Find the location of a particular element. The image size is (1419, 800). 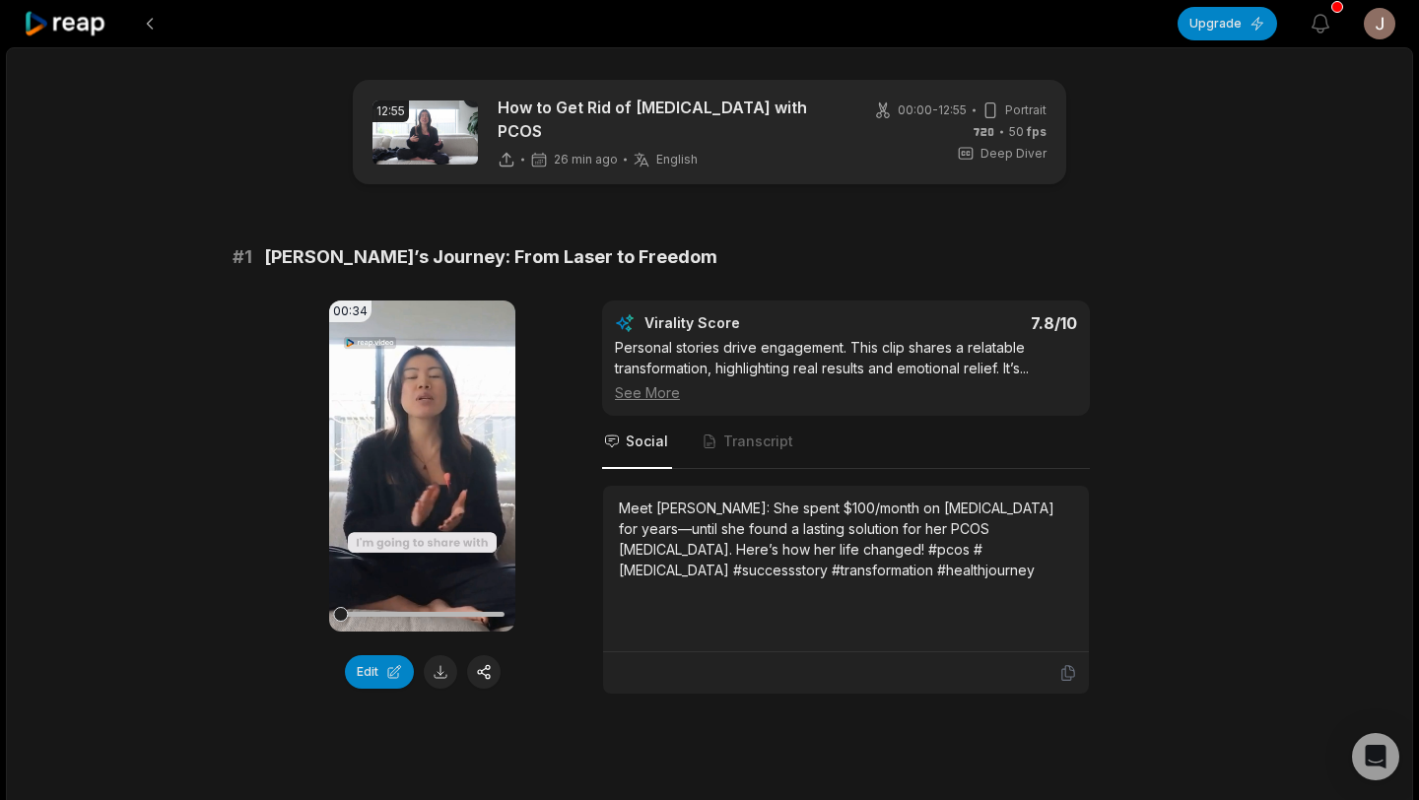

span: 26 min ago is located at coordinates (585, 160).